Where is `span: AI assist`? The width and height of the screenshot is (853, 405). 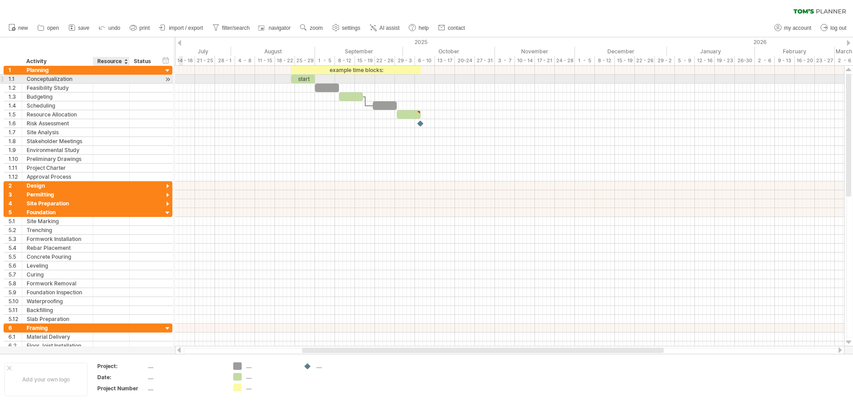 span: AI assist is located at coordinates (389, 28).